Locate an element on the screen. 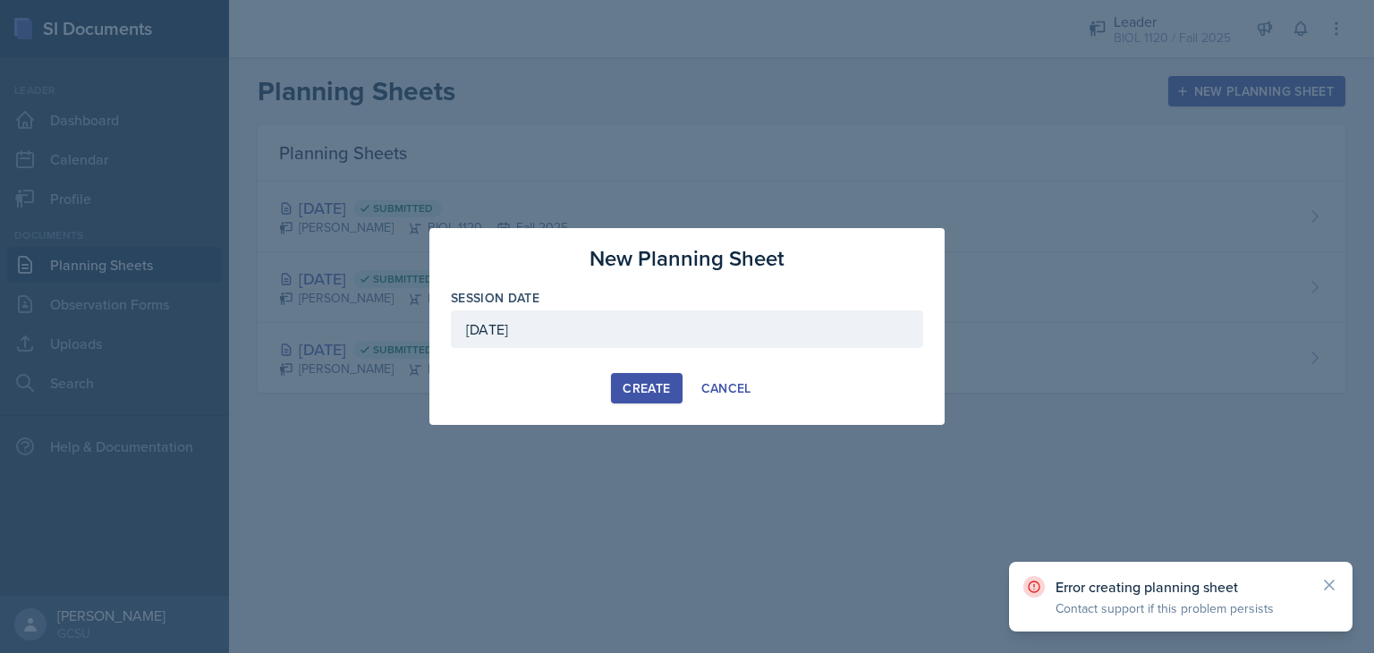 The image size is (1374, 653). button: Cancel is located at coordinates (727, 388).